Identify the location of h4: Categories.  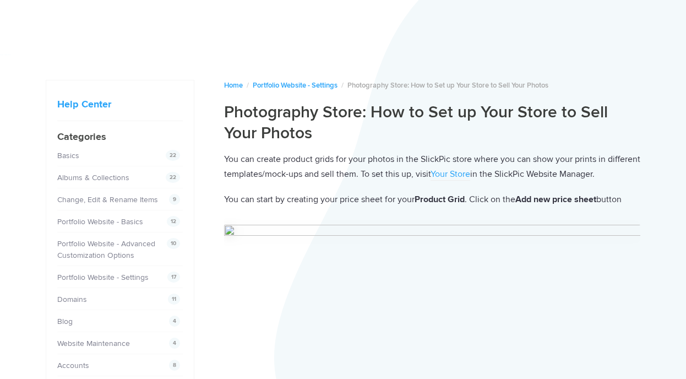
(120, 137).